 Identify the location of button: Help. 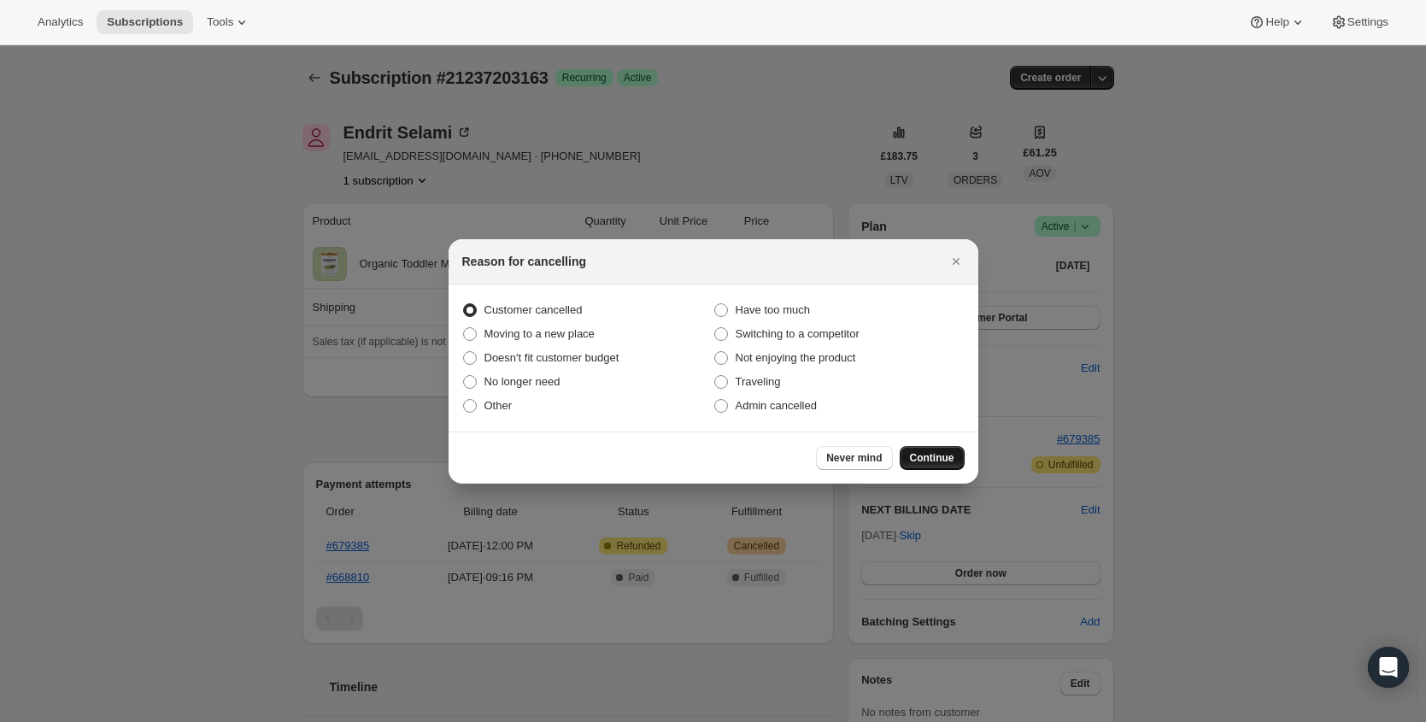
(1276, 22).